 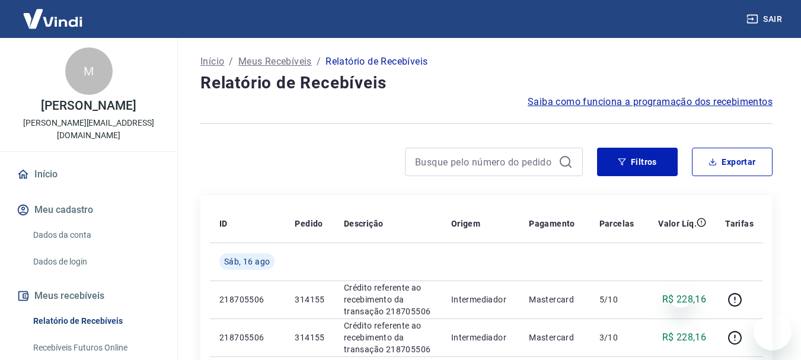 I want to click on p: Parcelas, so click(x=616, y=223).